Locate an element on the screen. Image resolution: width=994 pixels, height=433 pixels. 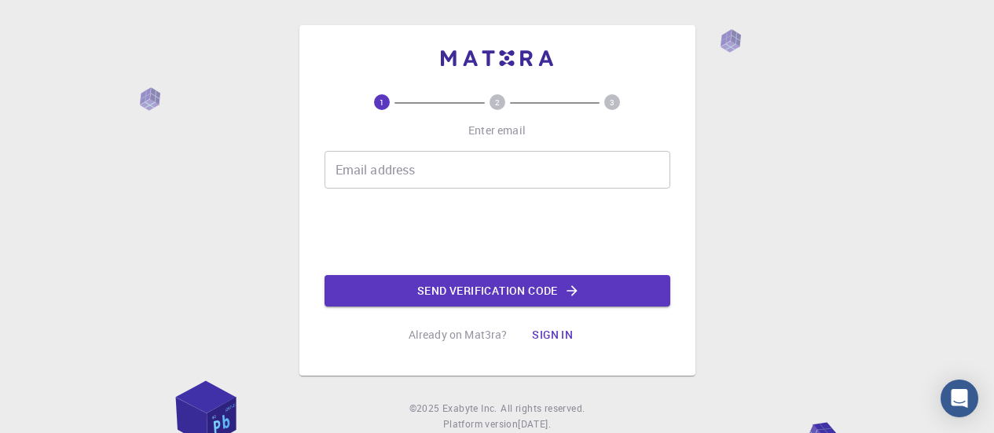
a: Exabyte Inc. is located at coordinates (470, 409).